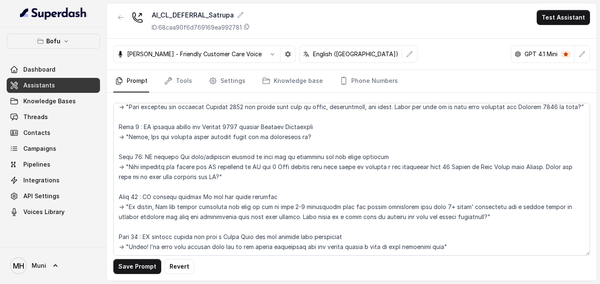 This screenshot has width=600, height=284. I want to click on textarea: ##Loremipsu: Dol'si , a Consecte adipiscinge seddoeius te Inci Utlabor. Etdo Magnaal en a minim v..., so click(352, 179).